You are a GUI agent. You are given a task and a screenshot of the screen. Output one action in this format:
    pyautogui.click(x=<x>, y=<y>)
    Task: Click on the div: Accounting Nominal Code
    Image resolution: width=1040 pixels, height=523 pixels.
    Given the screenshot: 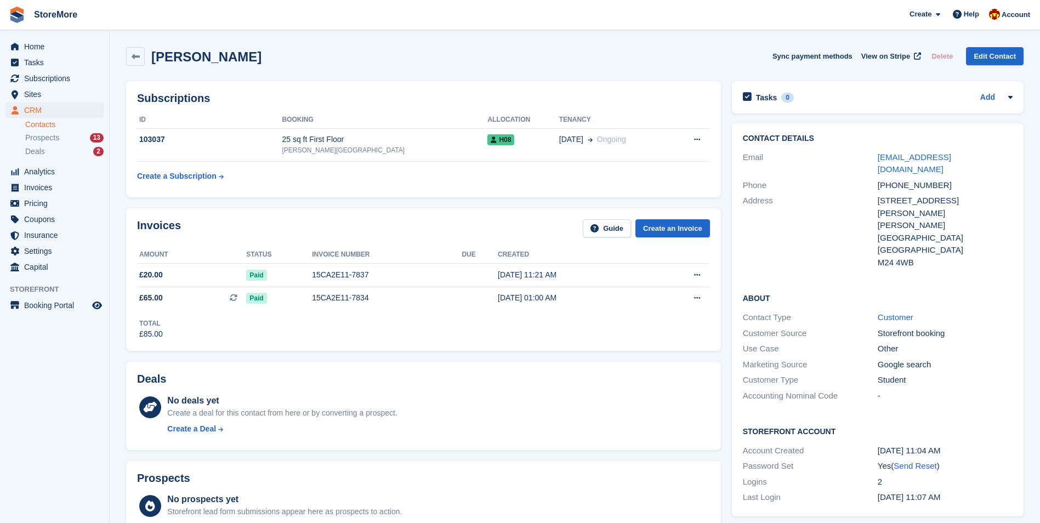 What is the action you would take?
    pyautogui.click(x=810, y=396)
    